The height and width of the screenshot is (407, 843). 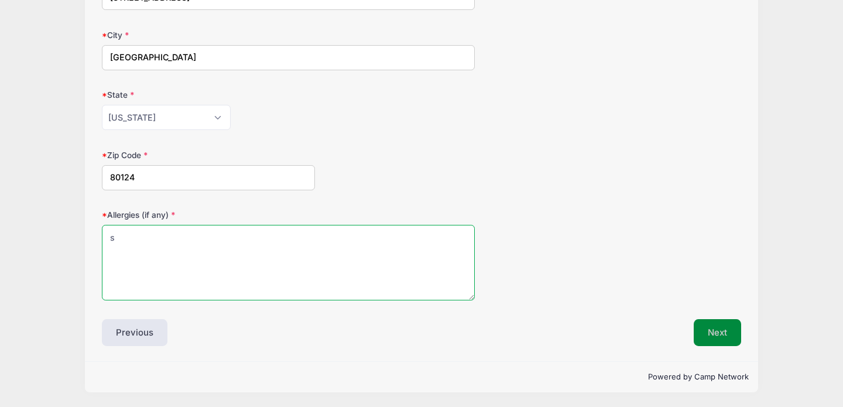 What do you see at coordinates (209, 95) in the screenshot?
I see `label: State` at bounding box center [209, 95].